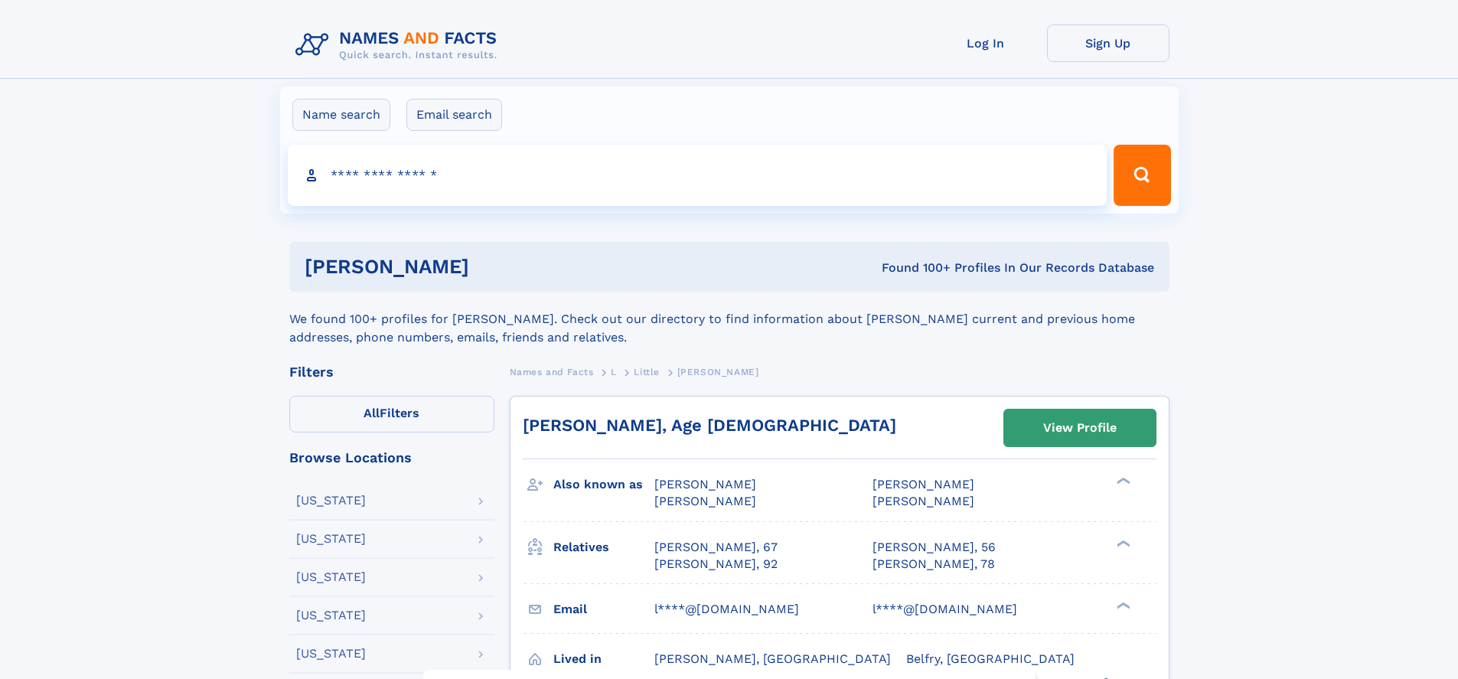 The width and height of the screenshot is (1458, 679). What do you see at coordinates (647, 371) in the screenshot?
I see `a: Little` at bounding box center [647, 371].